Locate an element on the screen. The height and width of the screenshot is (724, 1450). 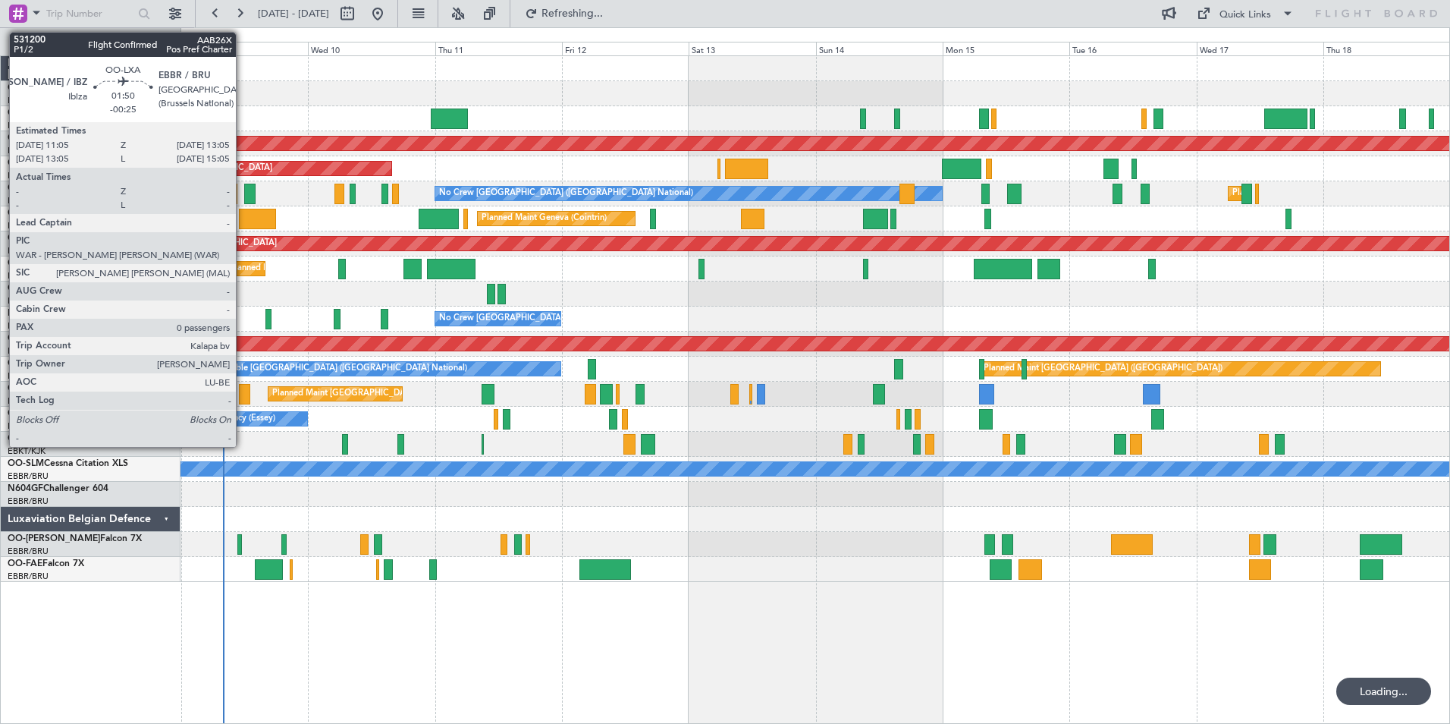
a: OO-NSGCessna Citation CJ4 is located at coordinates (68, 338).